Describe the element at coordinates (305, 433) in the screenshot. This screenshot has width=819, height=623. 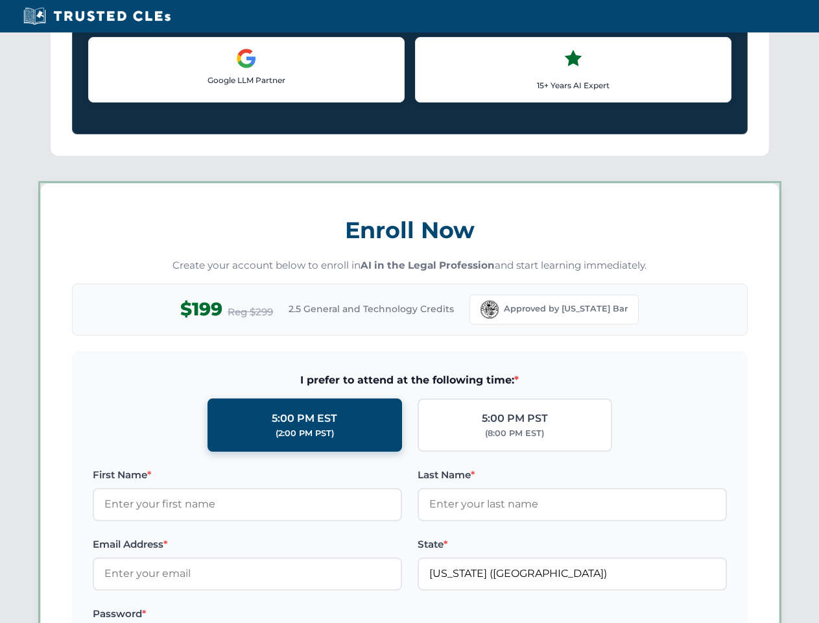
I see `div: (2:00 PM PST)` at that location.